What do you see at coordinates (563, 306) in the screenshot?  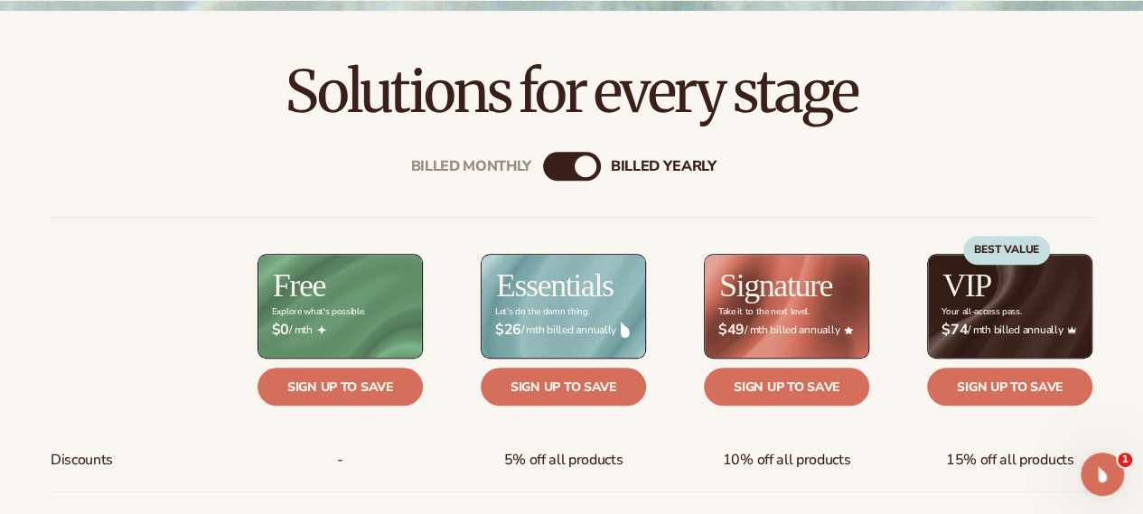 I see `img: Essentials_BG_9050f826-5aa9-47d9-a362-757b82c62641.jpg` at bounding box center [563, 306].